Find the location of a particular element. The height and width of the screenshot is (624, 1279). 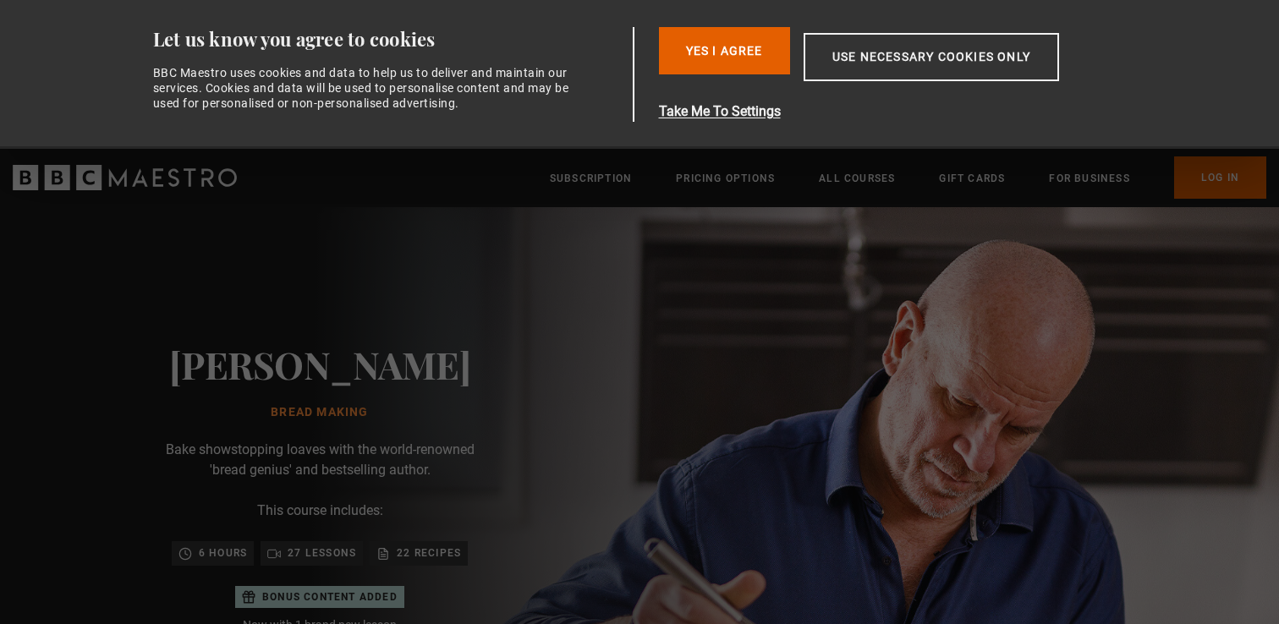

a: For business is located at coordinates (1088, 178).